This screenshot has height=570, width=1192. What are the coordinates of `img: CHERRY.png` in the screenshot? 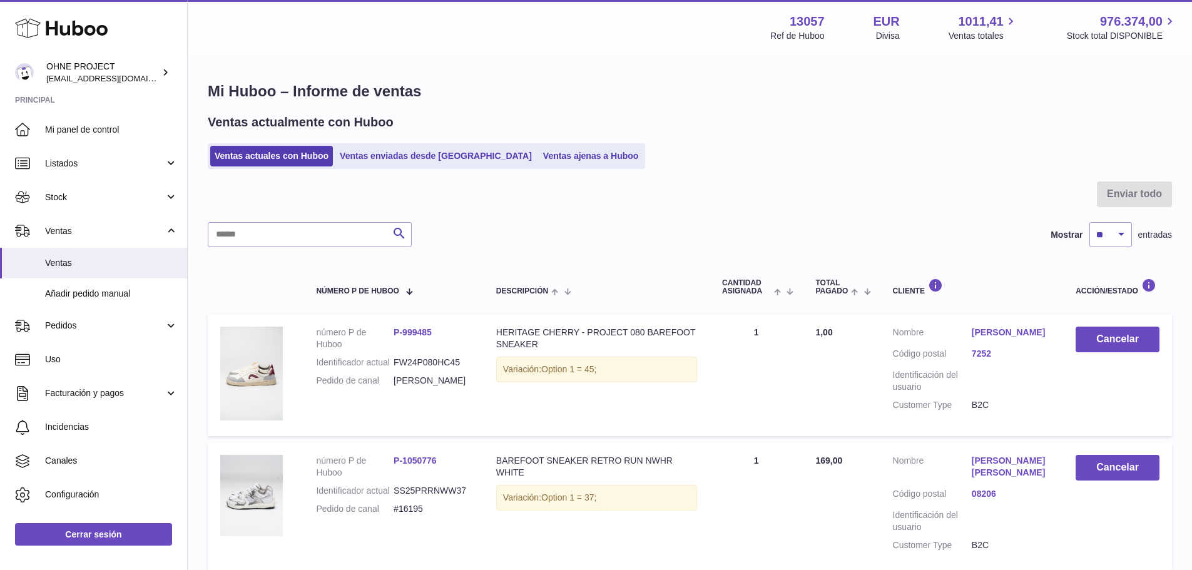 It's located at (252, 374).